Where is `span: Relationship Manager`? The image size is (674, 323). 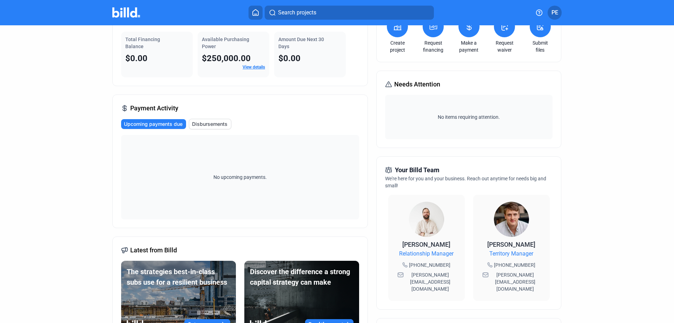 span: Relationship Manager is located at coordinates (426, 254).